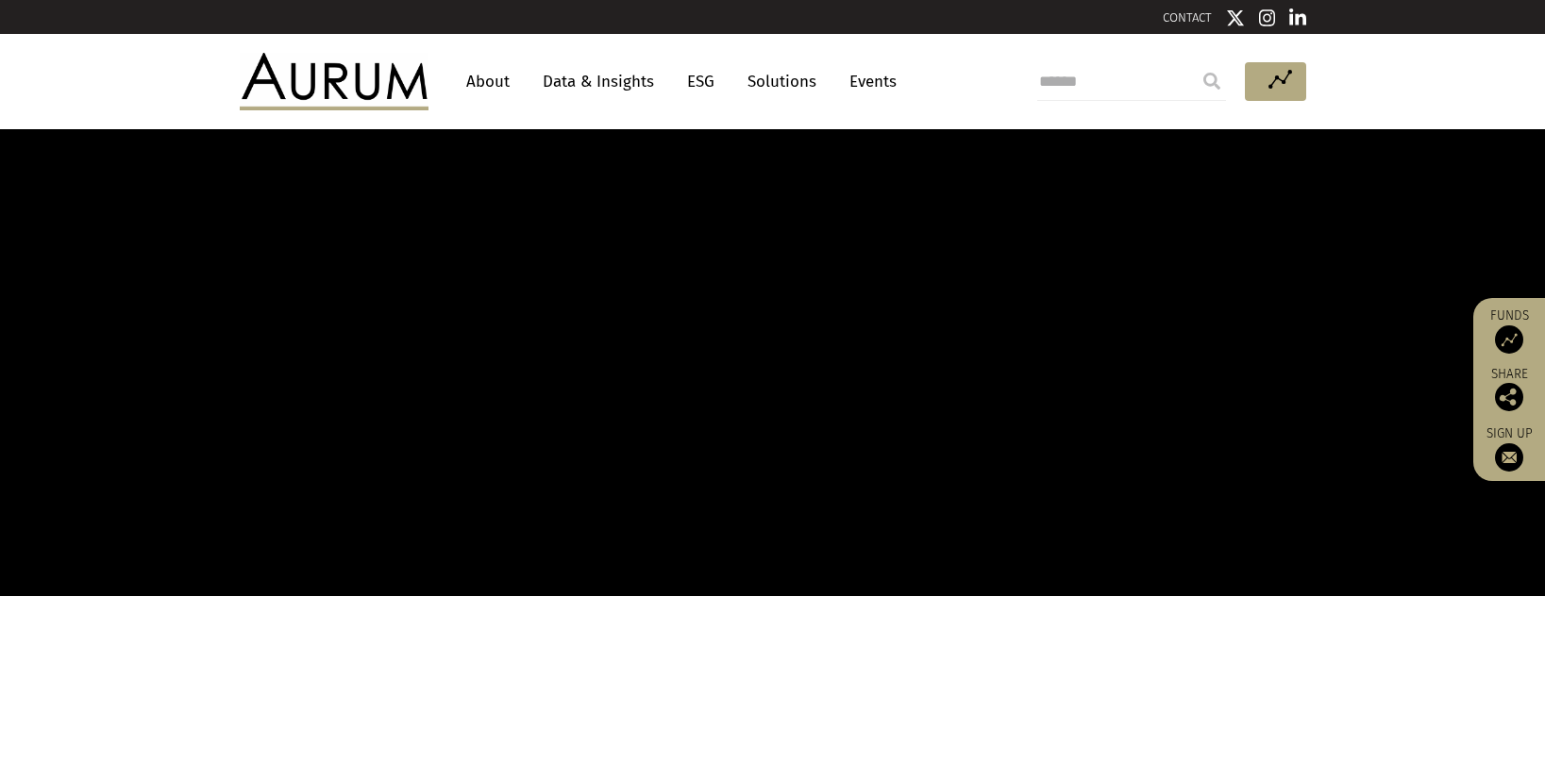 Image resolution: width=1545 pixels, height=779 pixels. I want to click on img: Linkedin icon, so click(1298, 18).